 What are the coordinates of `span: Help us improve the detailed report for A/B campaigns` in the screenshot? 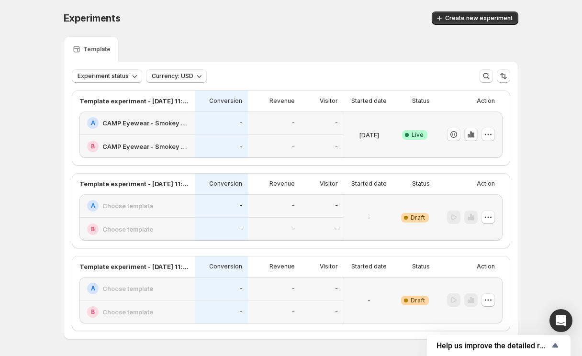 It's located at (493, 345).